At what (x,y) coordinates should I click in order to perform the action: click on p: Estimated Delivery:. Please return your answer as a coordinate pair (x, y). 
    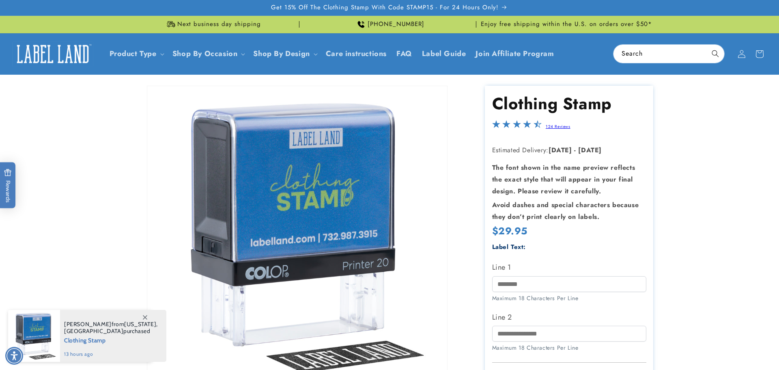
    Looking at the image, I should click on (570, 150).